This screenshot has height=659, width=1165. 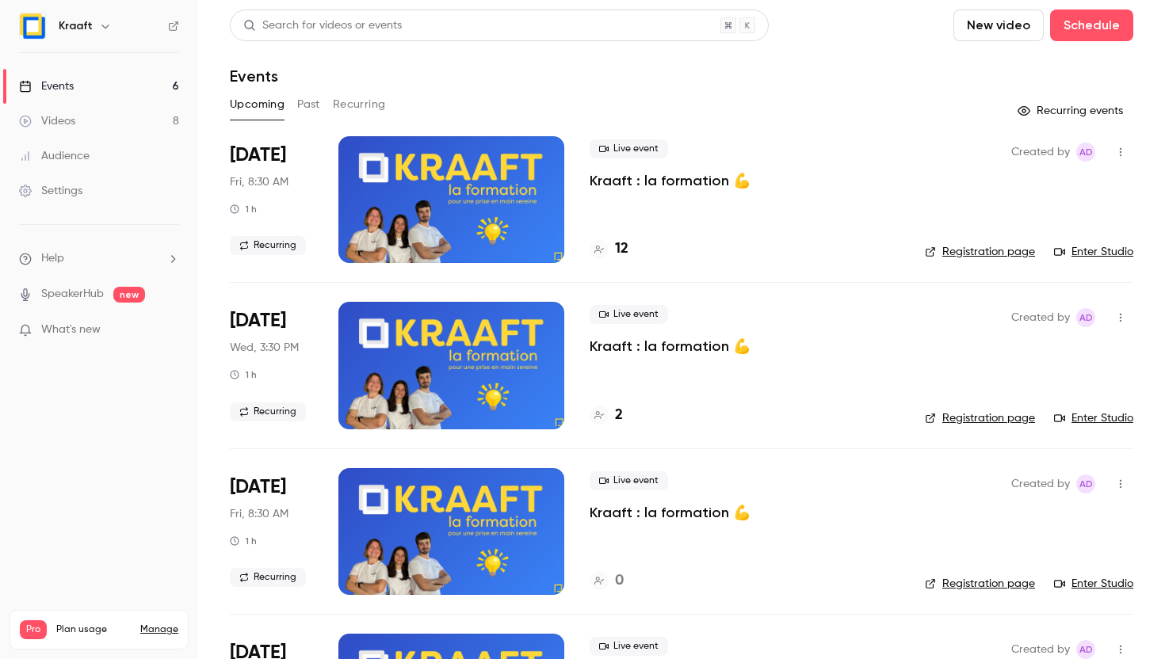 I want to click on a: 0, so click(x=606, y=581).